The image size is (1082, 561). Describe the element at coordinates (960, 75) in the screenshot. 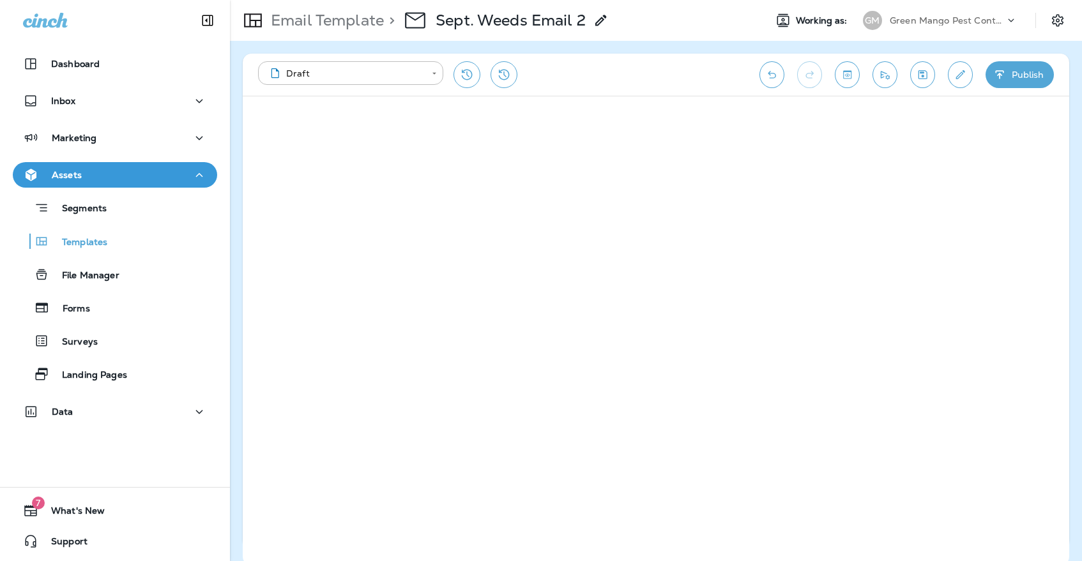

I see `button: Edit details` at that location.